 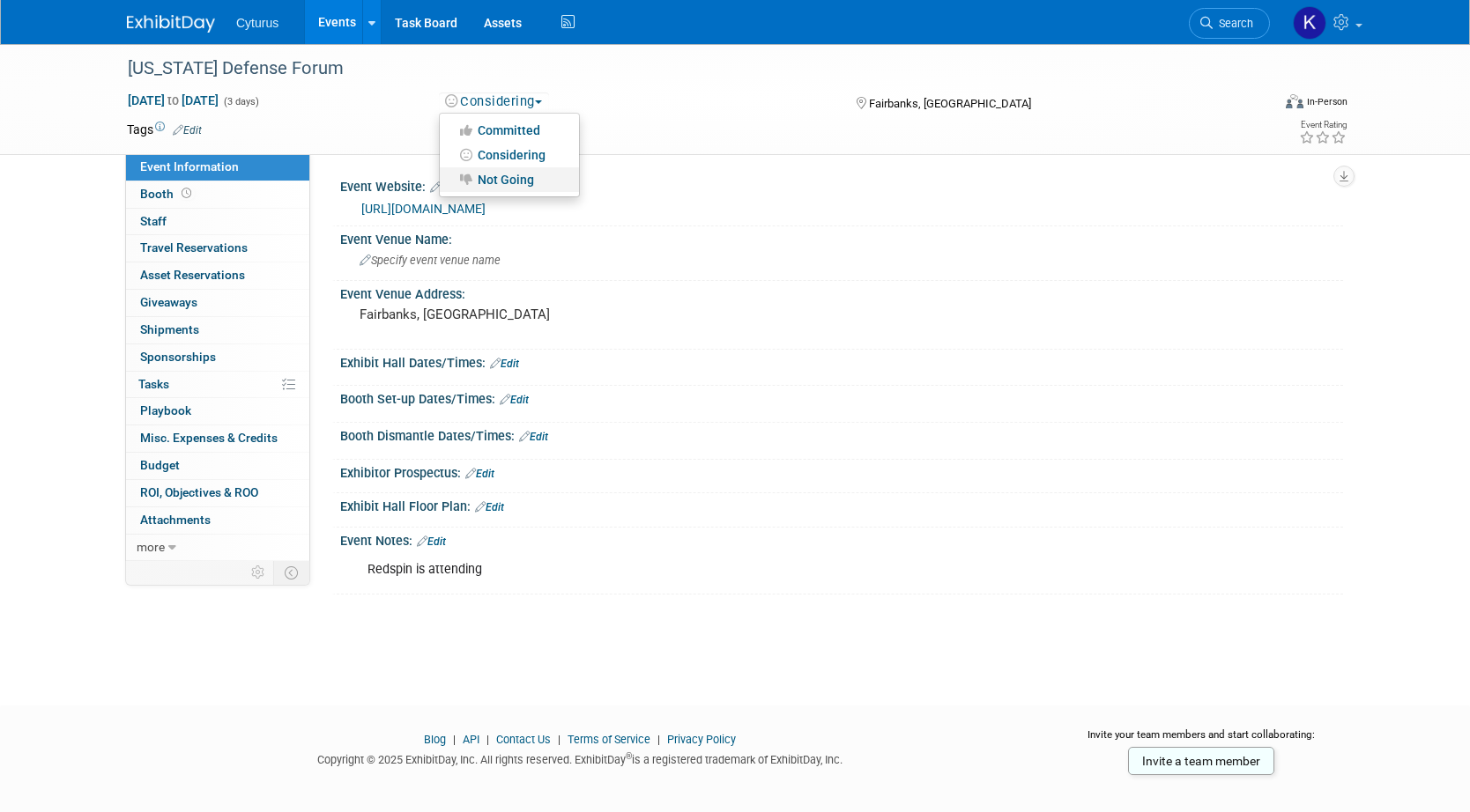 What do you see at coordinates (509, 155) in the screenshot?
I see `a: Considering` at bounding box center [509, 155].